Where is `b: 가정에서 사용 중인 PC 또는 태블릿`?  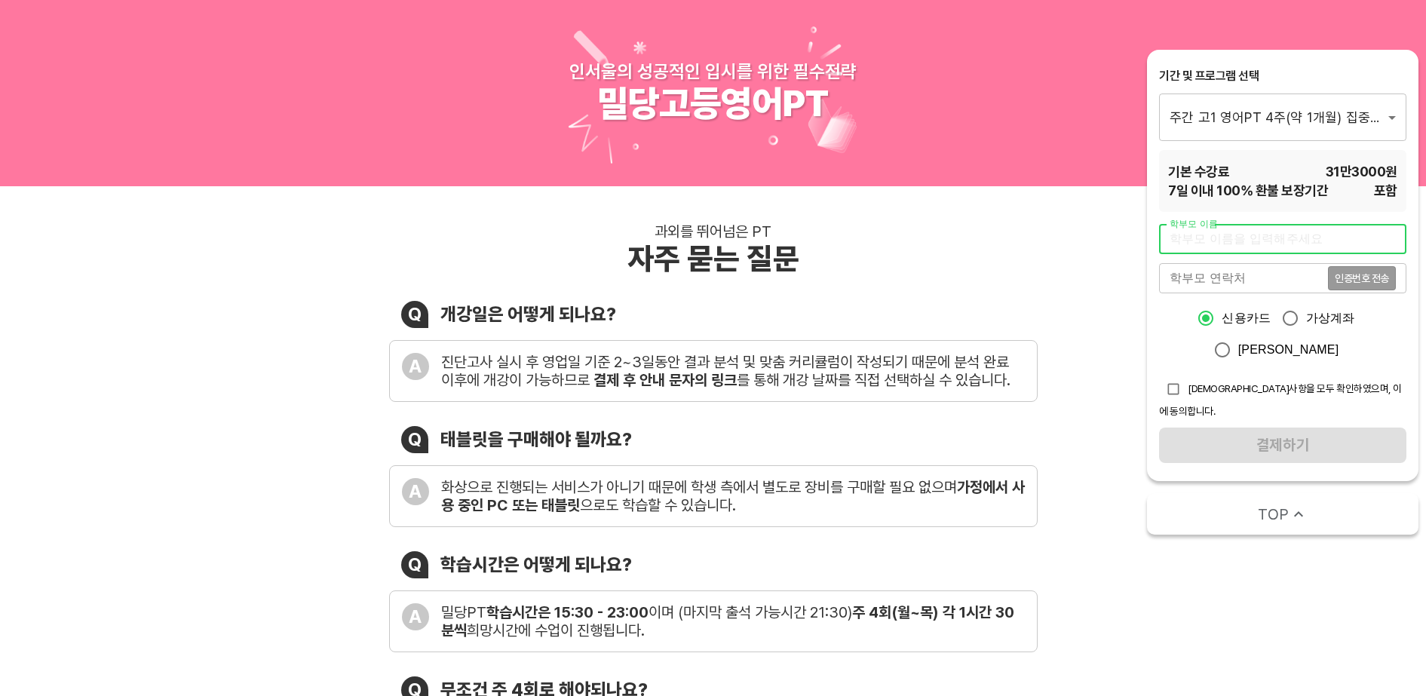
b: 가정에서 사용 중인 PC 또는 태블릿 is located at coordinates (733, 496).